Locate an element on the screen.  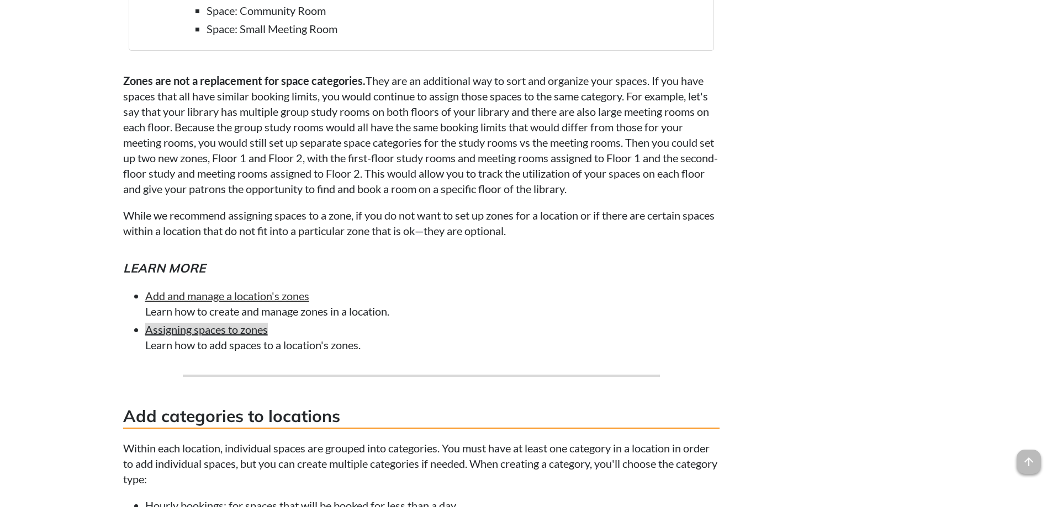
li: Learn how to create and manage zones in a location. is located at coordinates (432, 304).